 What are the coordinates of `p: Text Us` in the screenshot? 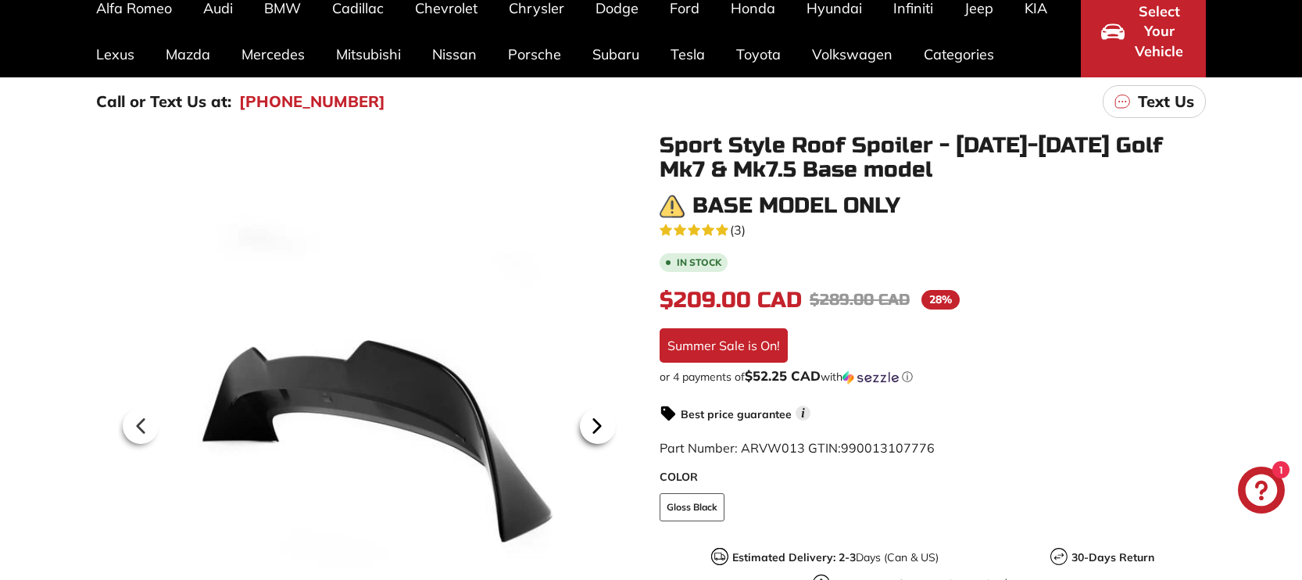 It's located at (1166, 102).